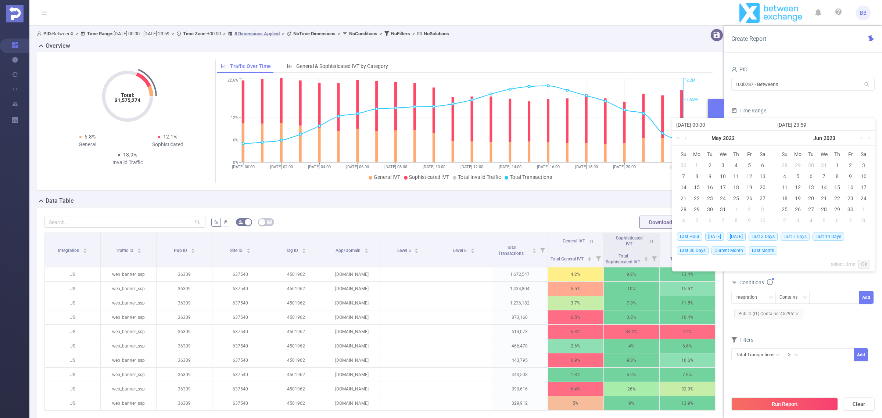  What do you see at coordinates (851, 221) in the screenshot?
I see `div: 7` at bounding box center [851, 221].